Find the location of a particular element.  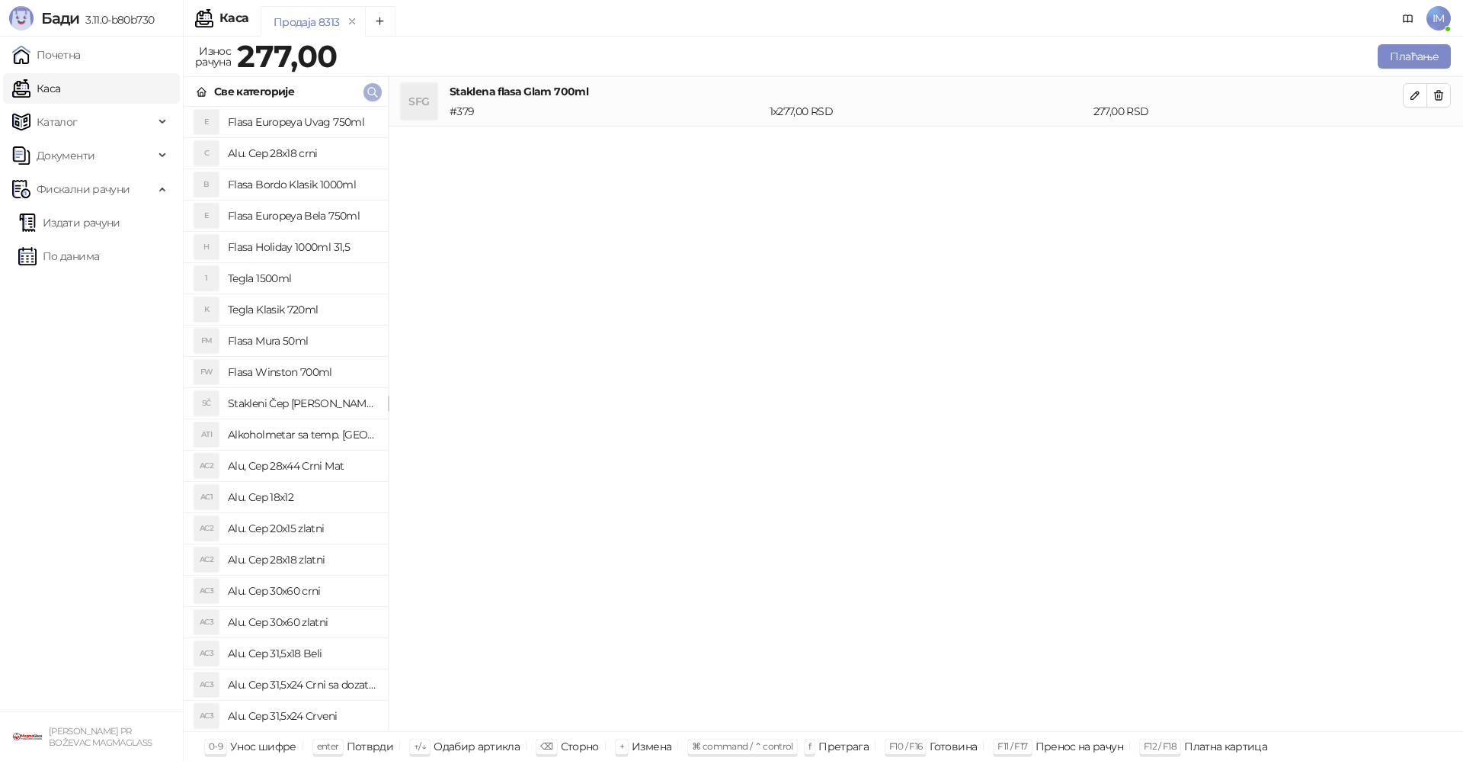

h4: Alu. Cep 28x18 crni is located at coordinates (302, 153).